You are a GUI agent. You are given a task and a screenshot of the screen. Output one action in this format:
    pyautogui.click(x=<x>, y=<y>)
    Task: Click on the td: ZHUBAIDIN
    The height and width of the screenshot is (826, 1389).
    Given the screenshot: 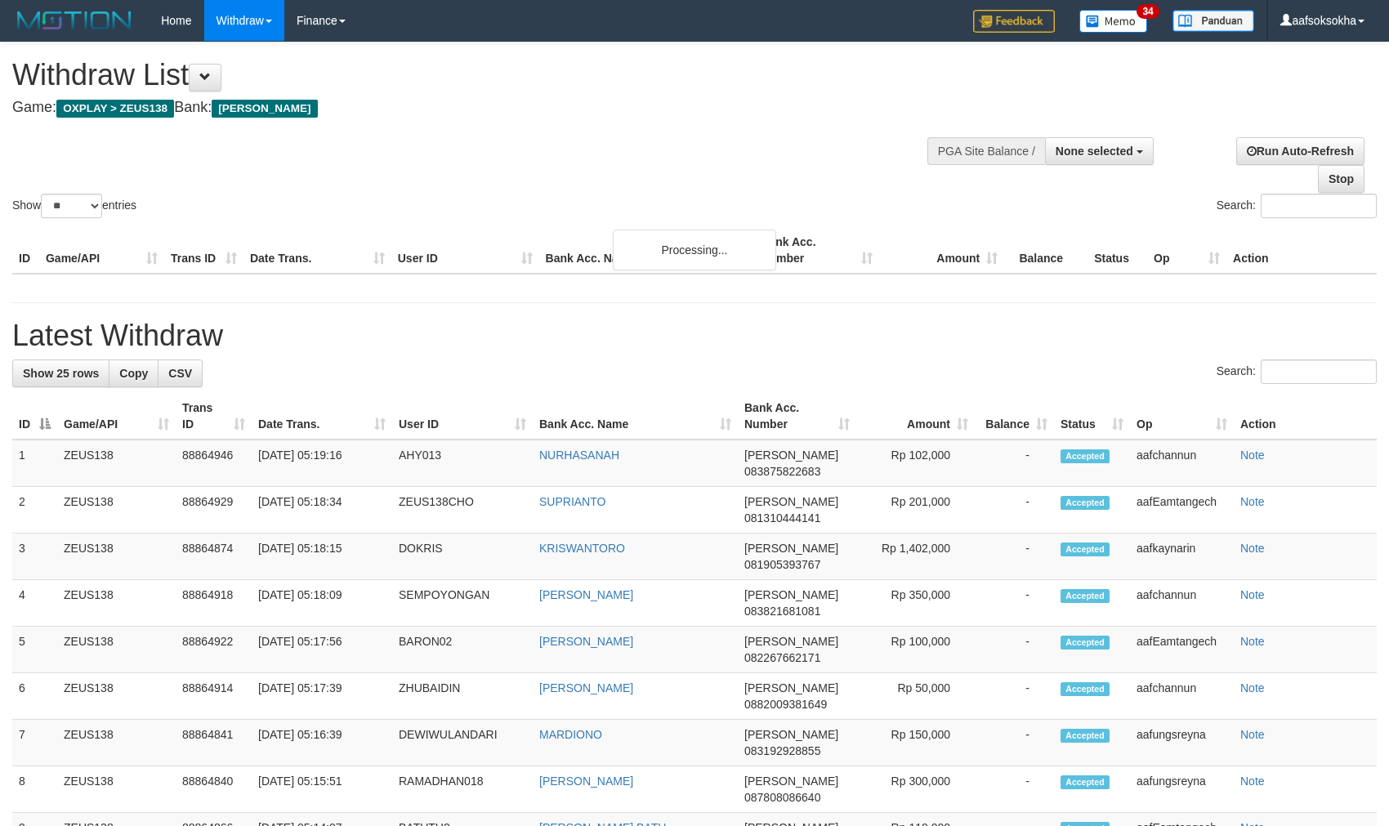 What is the action you would take?
    pyautogui.click(x=463, y=696)
    